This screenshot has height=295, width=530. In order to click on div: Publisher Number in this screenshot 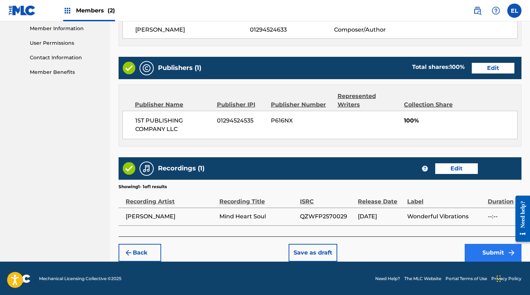, I will do `click(302, 105)`.